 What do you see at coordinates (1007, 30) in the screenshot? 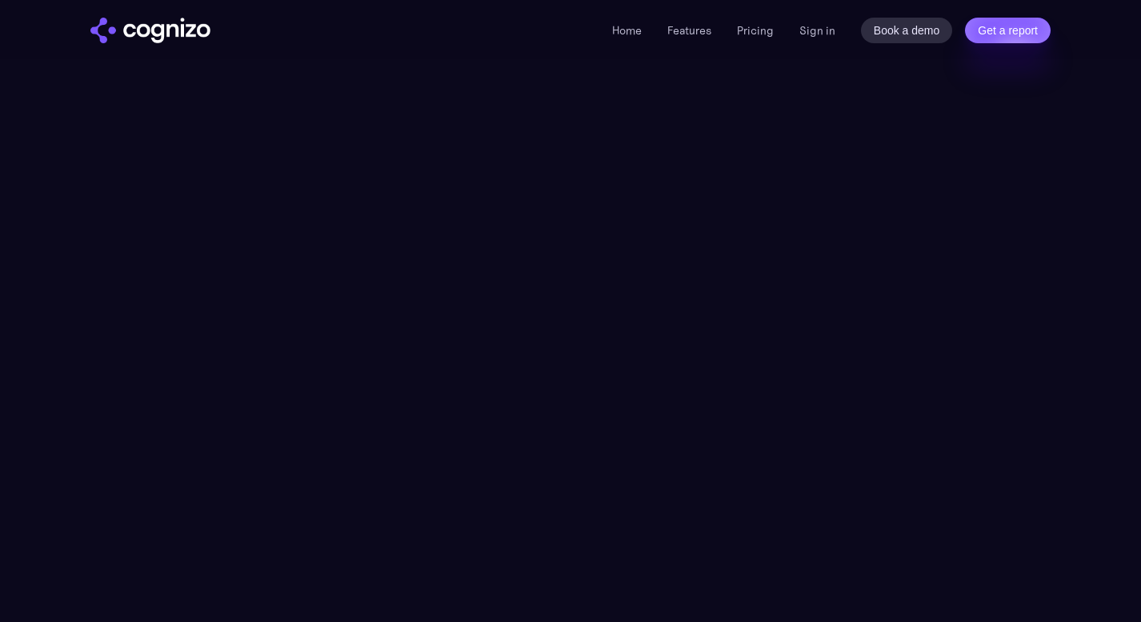
I see `a: Get a report` at bounding box center [1007, 30].